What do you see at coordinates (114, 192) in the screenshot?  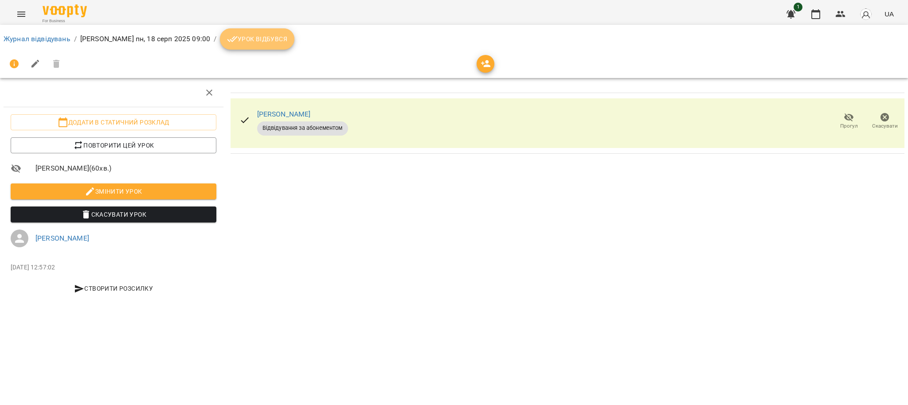 I see `button: Змінити урок` at bounding box center [114, 192].